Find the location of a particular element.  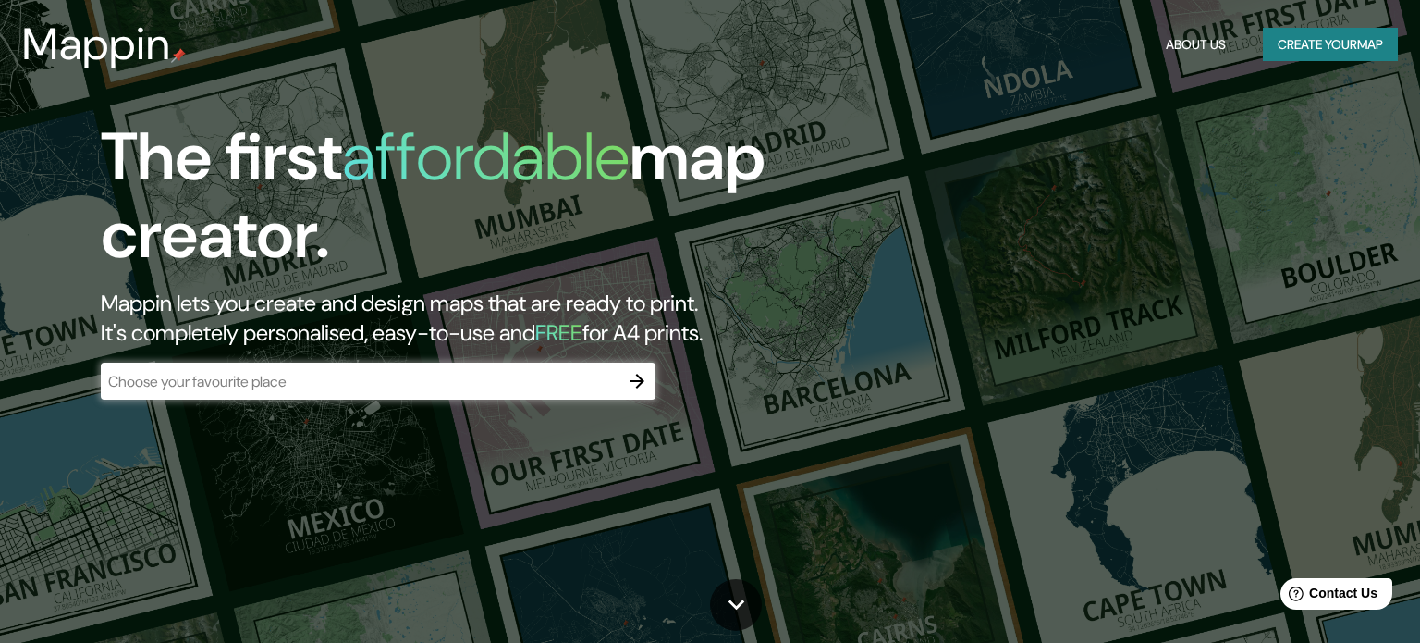

h1: The first map creator. is located at coordinates (456, 203).